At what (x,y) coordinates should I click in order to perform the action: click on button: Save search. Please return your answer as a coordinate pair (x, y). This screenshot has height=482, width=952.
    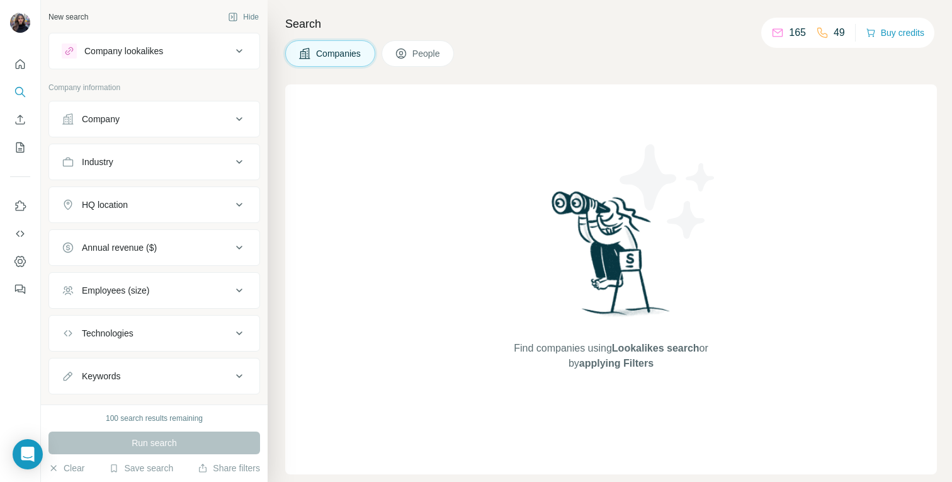
    Looking at the image, I should click on (141, 468).